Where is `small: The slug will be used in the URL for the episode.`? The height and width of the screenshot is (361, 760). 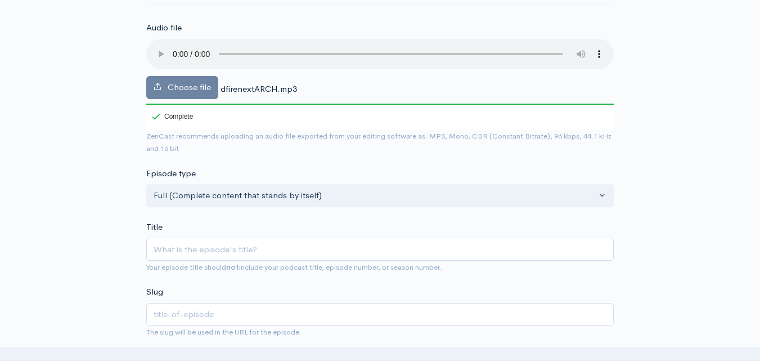
small: The slug will be used in the URL for the episode. is located at coordinates (224, 331).